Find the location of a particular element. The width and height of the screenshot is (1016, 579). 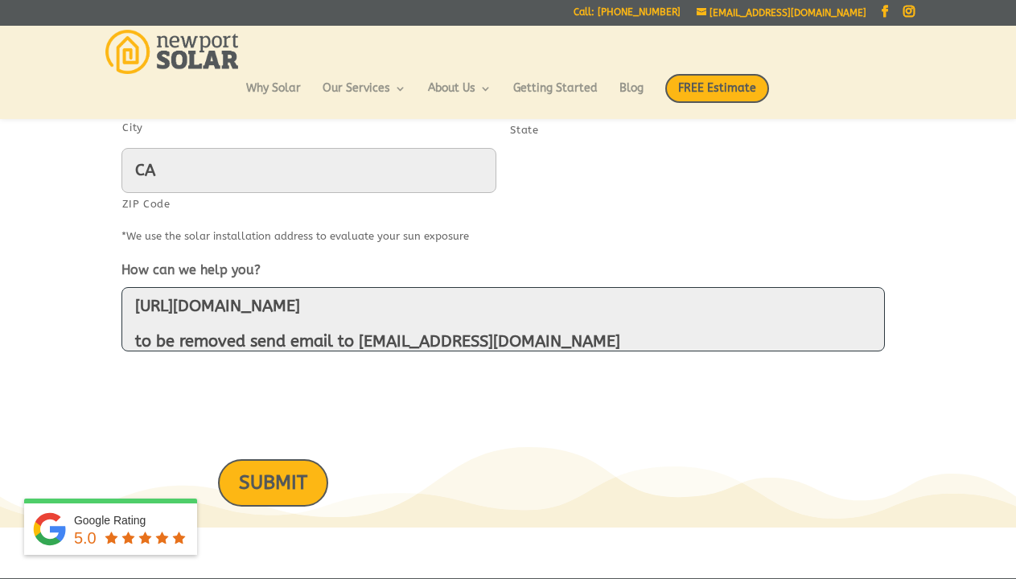

input: SUBMIT is located at coordinates (273, 483).